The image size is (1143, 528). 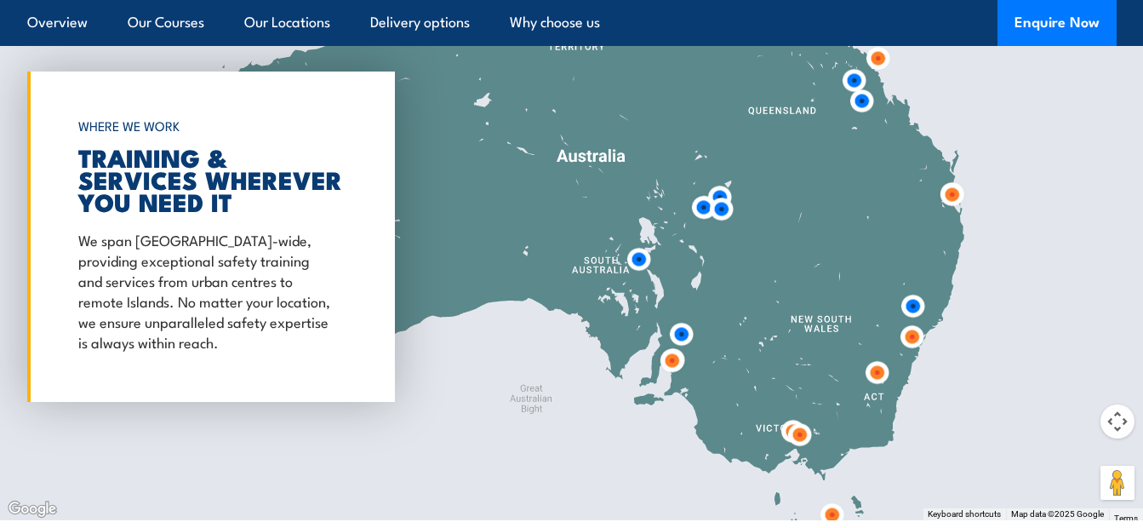 What do you see at coordinates (964, 514) in the screenshot?
I see `button: Keyboard shortcuts` at bounding box center [964, 514].